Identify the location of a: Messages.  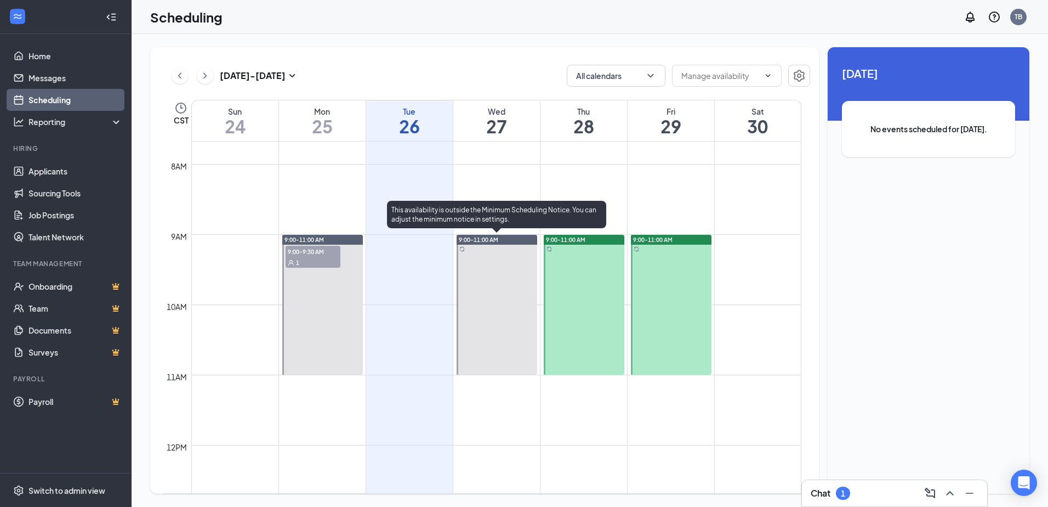
(75, 78).